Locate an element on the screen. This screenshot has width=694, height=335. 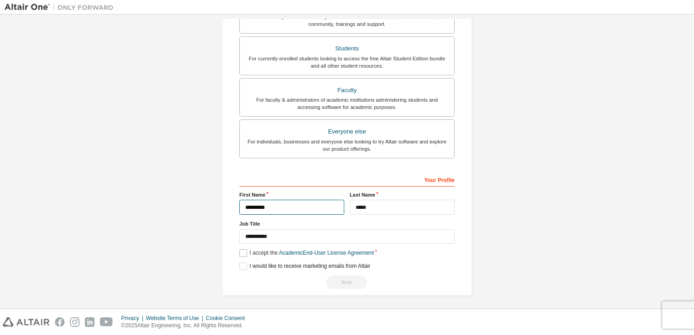
img: linkedin.svg is located at coordinates (89, 322).